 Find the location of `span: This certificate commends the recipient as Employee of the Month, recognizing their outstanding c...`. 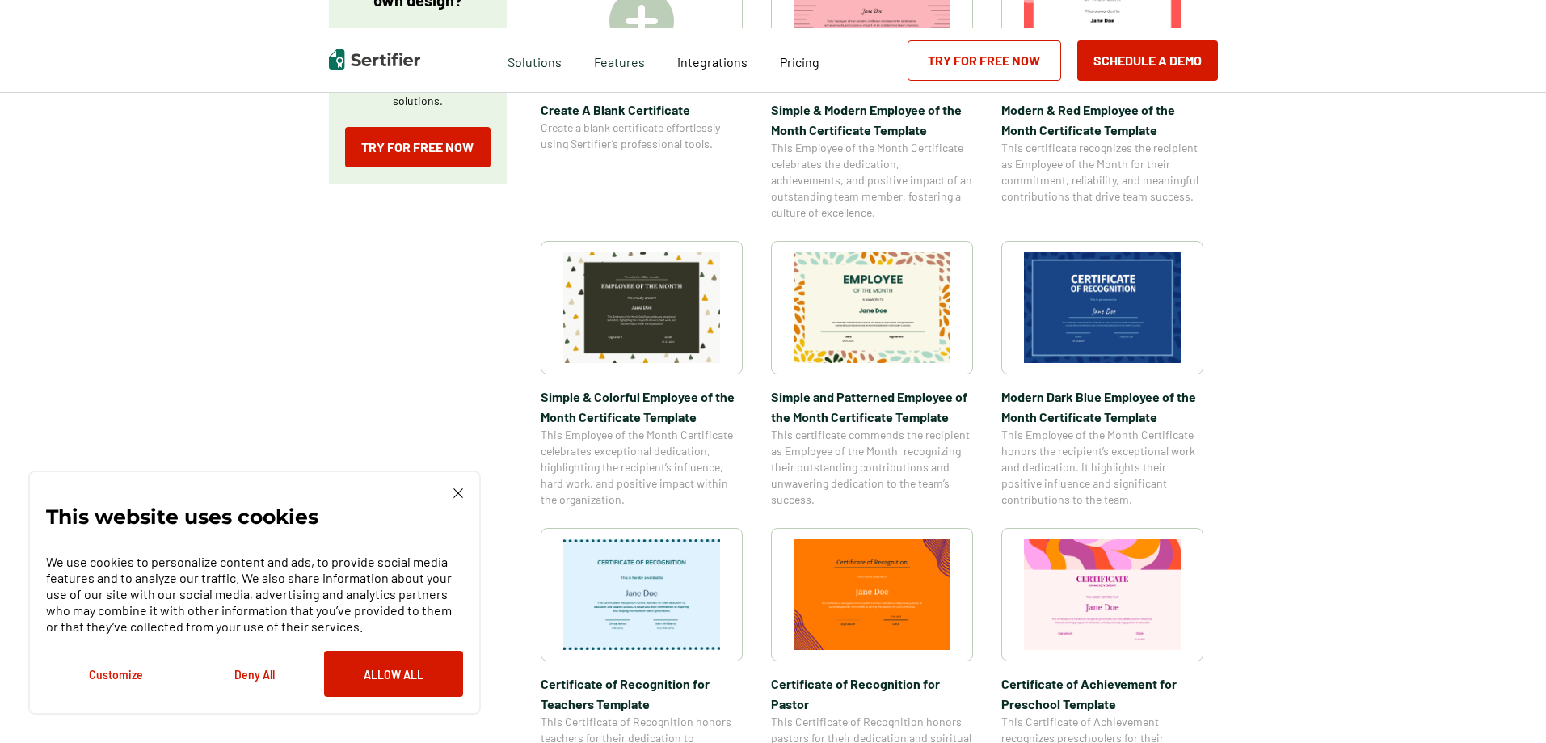

span: This certificate commends the recipient as Employee of the Month, recognizing their outstanding c... is located at coordinates (872, 467).